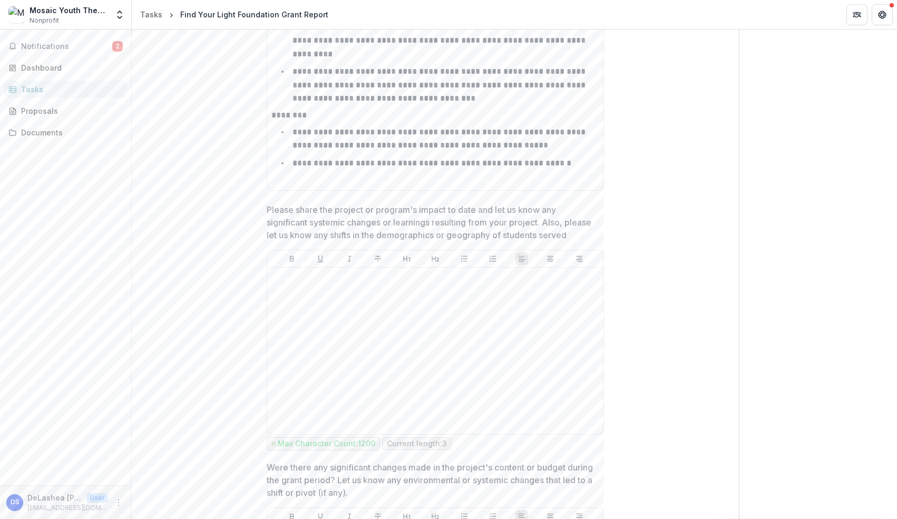  What do you see at coordinates (378, 259) in the screenshot?
I see `button: Strike` at bounding box center [378, 259].